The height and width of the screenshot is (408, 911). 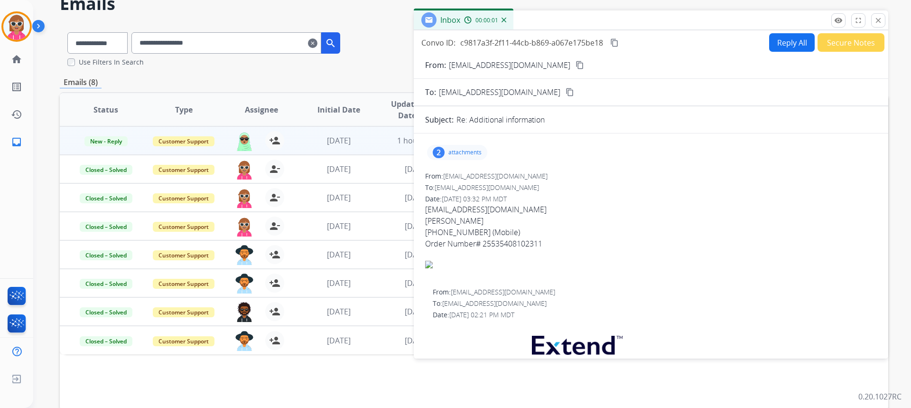 What do you see at coordinates (792, 42) in the screenshot?
I see `button: Reply All` at bounding box center [792, 42].